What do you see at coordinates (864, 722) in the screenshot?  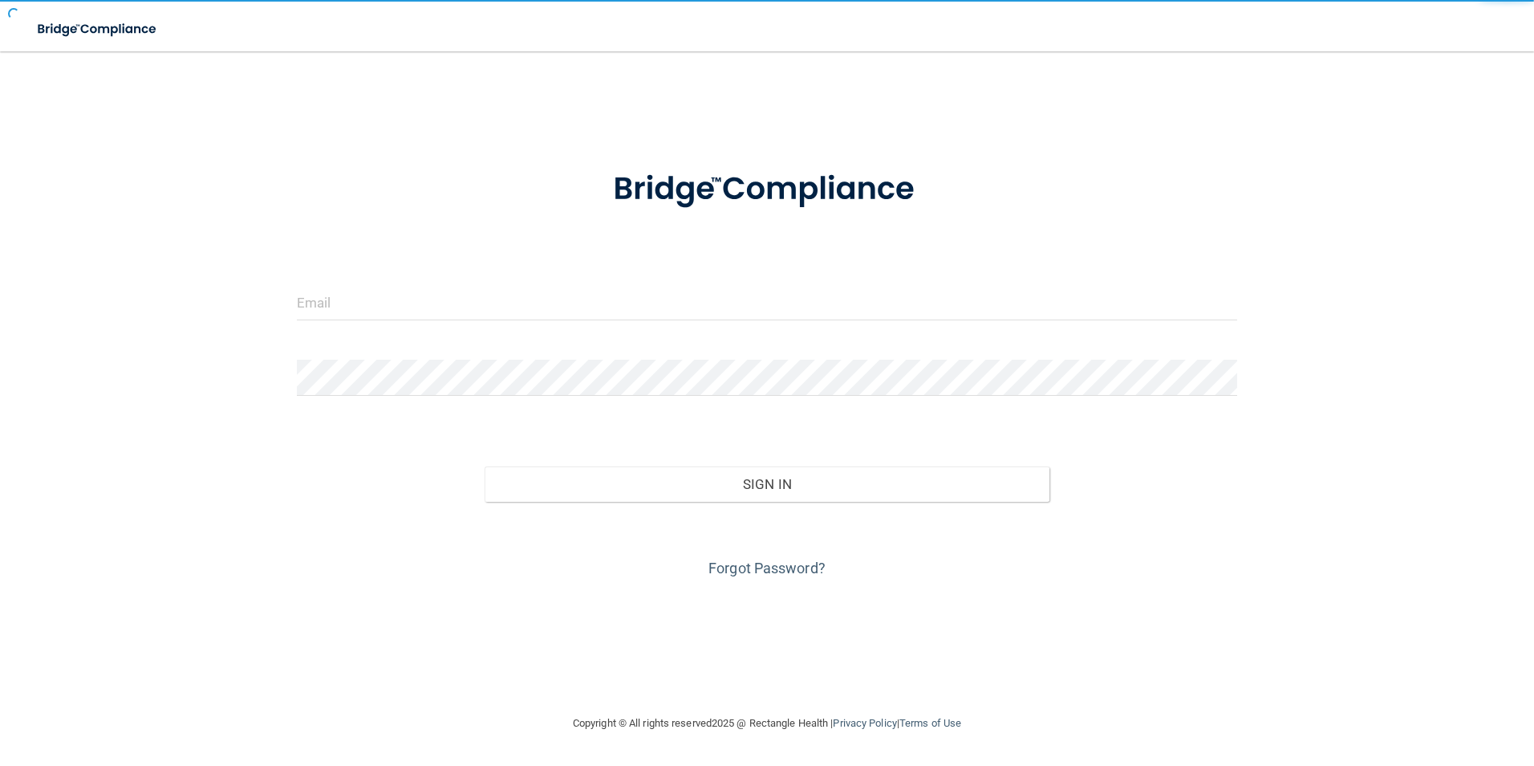 I see `a: Privacy Policy` at bounding box center [864, 722].